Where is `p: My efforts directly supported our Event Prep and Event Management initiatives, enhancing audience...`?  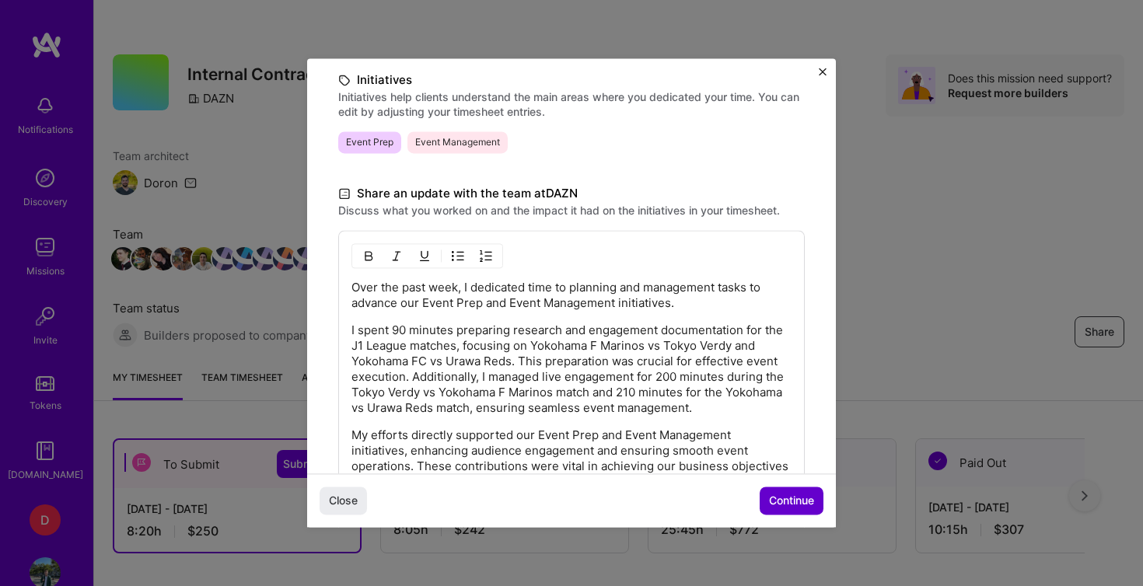 p: My efforts directly supported our Event Prep and Event Management initiatives, enhancing audience... is located at coordinates (572, 459).